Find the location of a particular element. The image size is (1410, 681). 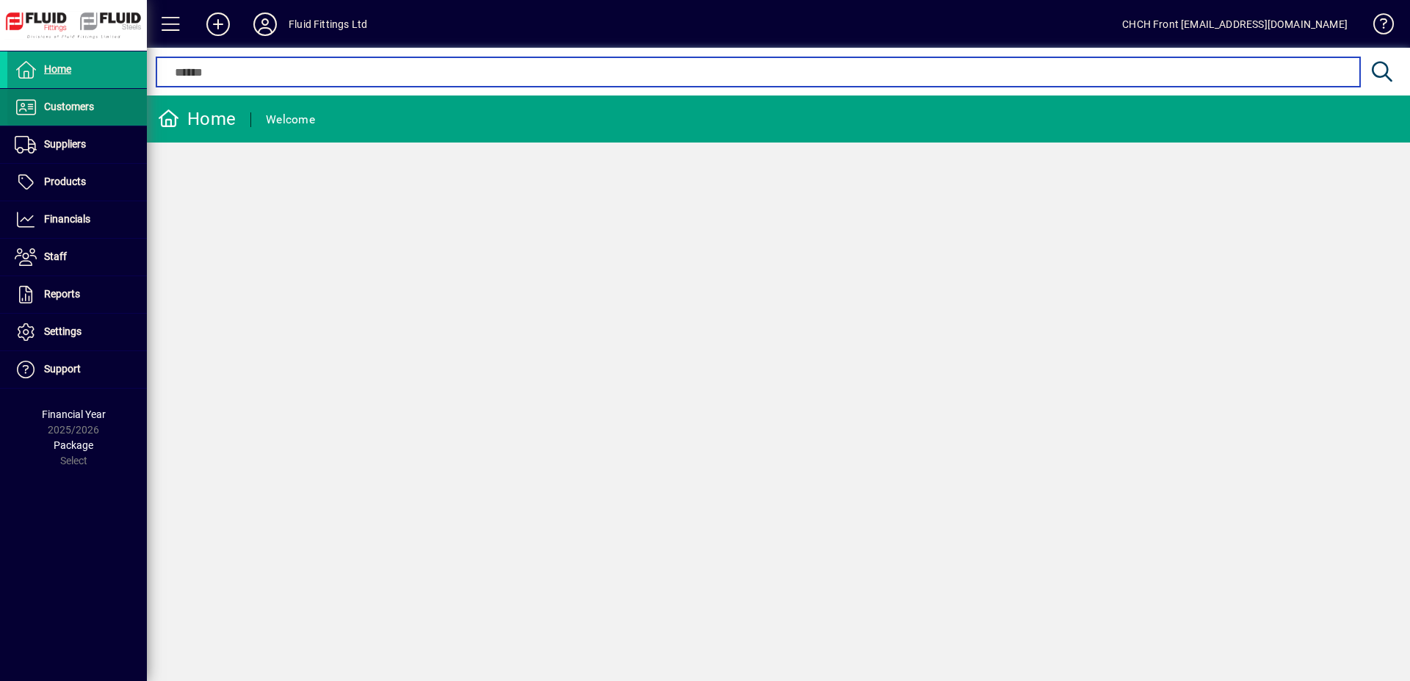

span: Financials is located at coordinates (67, 219).